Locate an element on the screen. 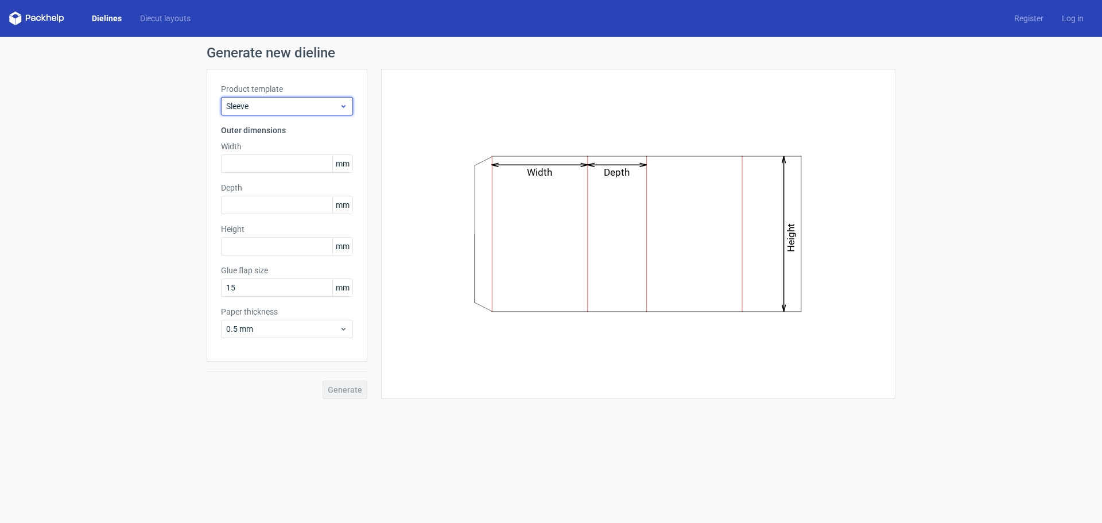 This screenshot has height=523, width=1102. a: Register is located at coordinates (1029, 18).